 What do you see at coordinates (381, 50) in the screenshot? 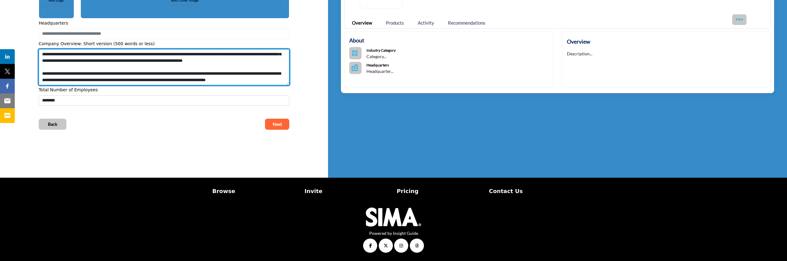
I see `b: Industry Category` at bounding box center [381, 50].